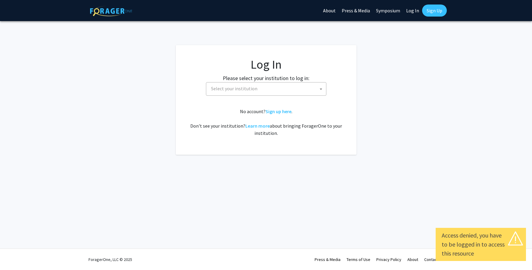 The width and height of the screenshot is (532, 270). Describe the element at coordinates (480, 244) in the screenshot. I see `div: Access denied, you have to be logged in to access this resource` at that location.